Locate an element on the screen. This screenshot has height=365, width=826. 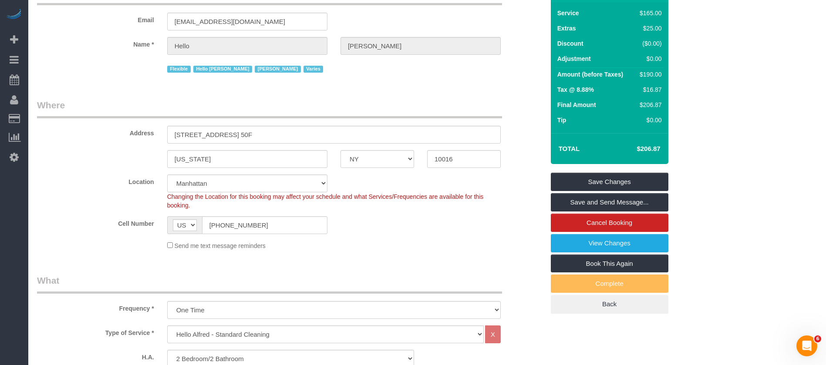
a: Save Changes is located at coordinates (610, 182).